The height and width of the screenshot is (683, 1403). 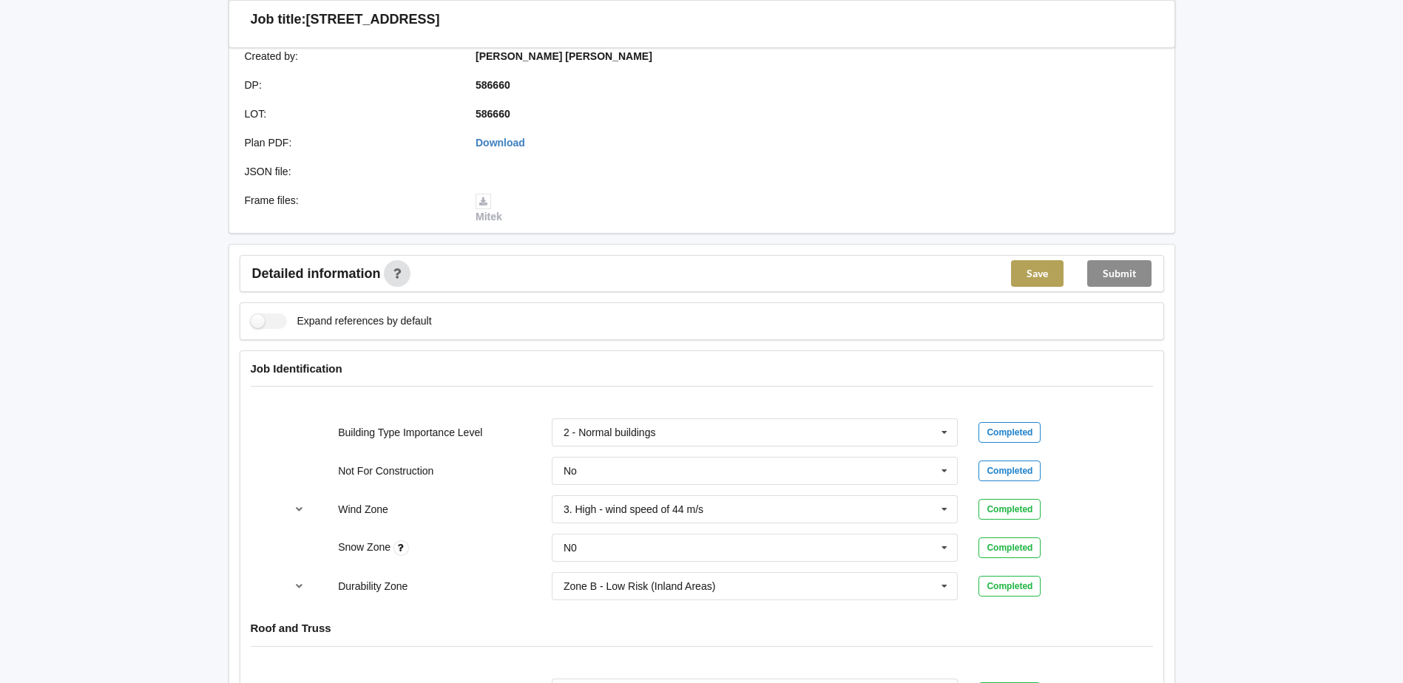 I want to click on div: Zone B - Low Risk (Inland Areas), so click(x=639, y=586).